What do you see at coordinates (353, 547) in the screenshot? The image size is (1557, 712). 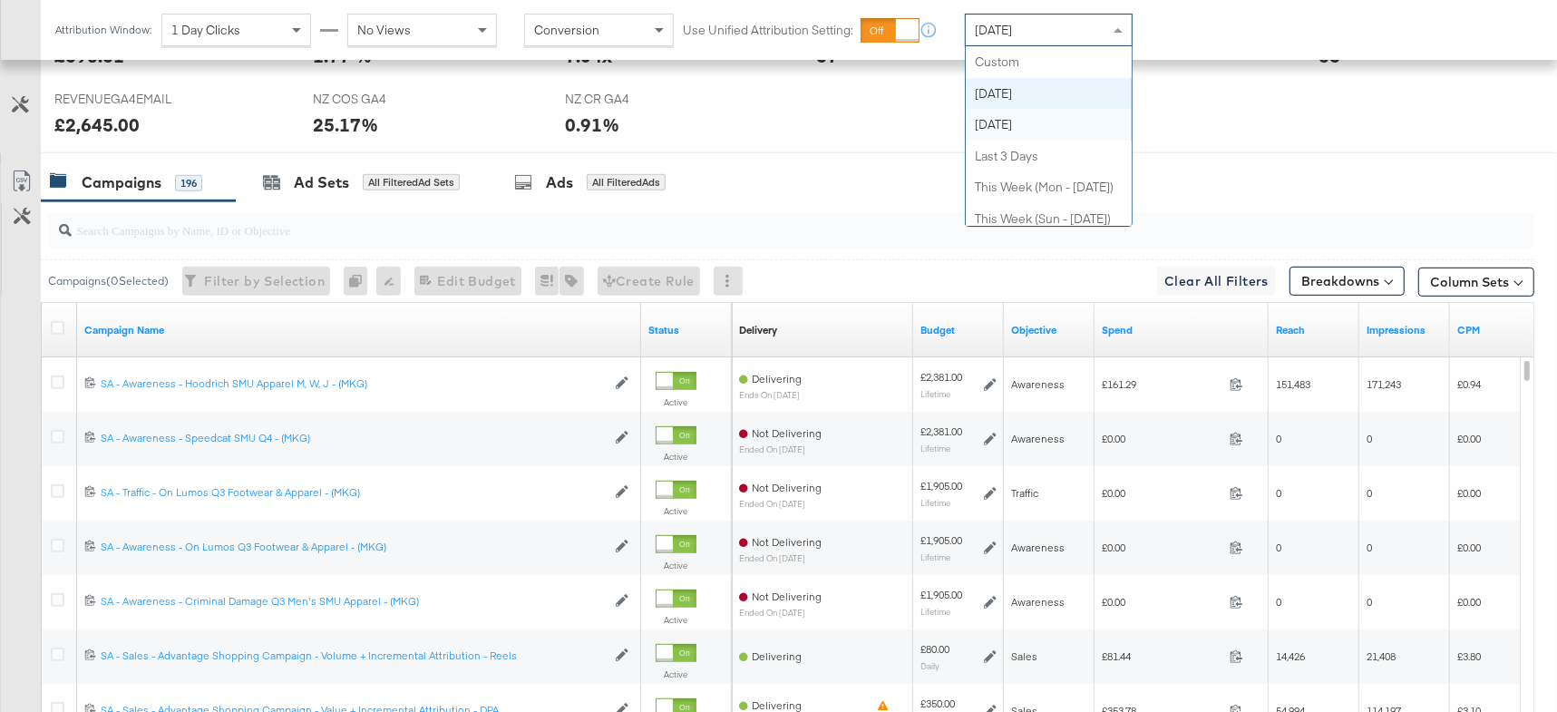 I see `div: SA - Awareness - On Lumos Q3 Footwear & Apparel - (MKG)` at bounding box center [353, 547].